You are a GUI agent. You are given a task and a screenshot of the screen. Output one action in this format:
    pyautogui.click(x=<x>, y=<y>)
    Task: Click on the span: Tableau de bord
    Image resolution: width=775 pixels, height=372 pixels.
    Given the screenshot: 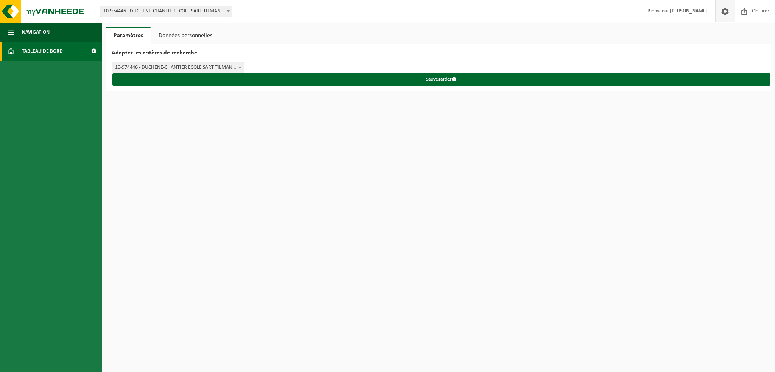 What is the action you would take?
    pyautogui.click(x=42, y=51)
    